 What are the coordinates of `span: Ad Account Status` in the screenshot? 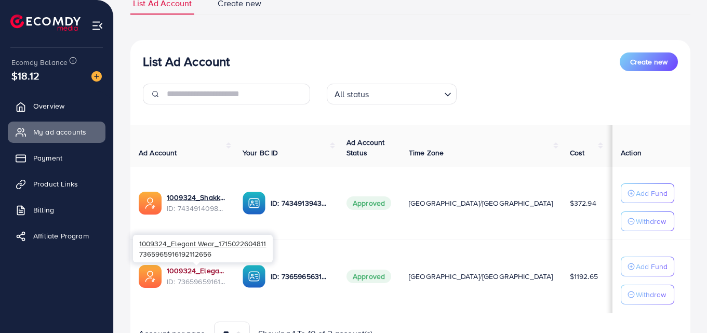 It's located at (366, 148).